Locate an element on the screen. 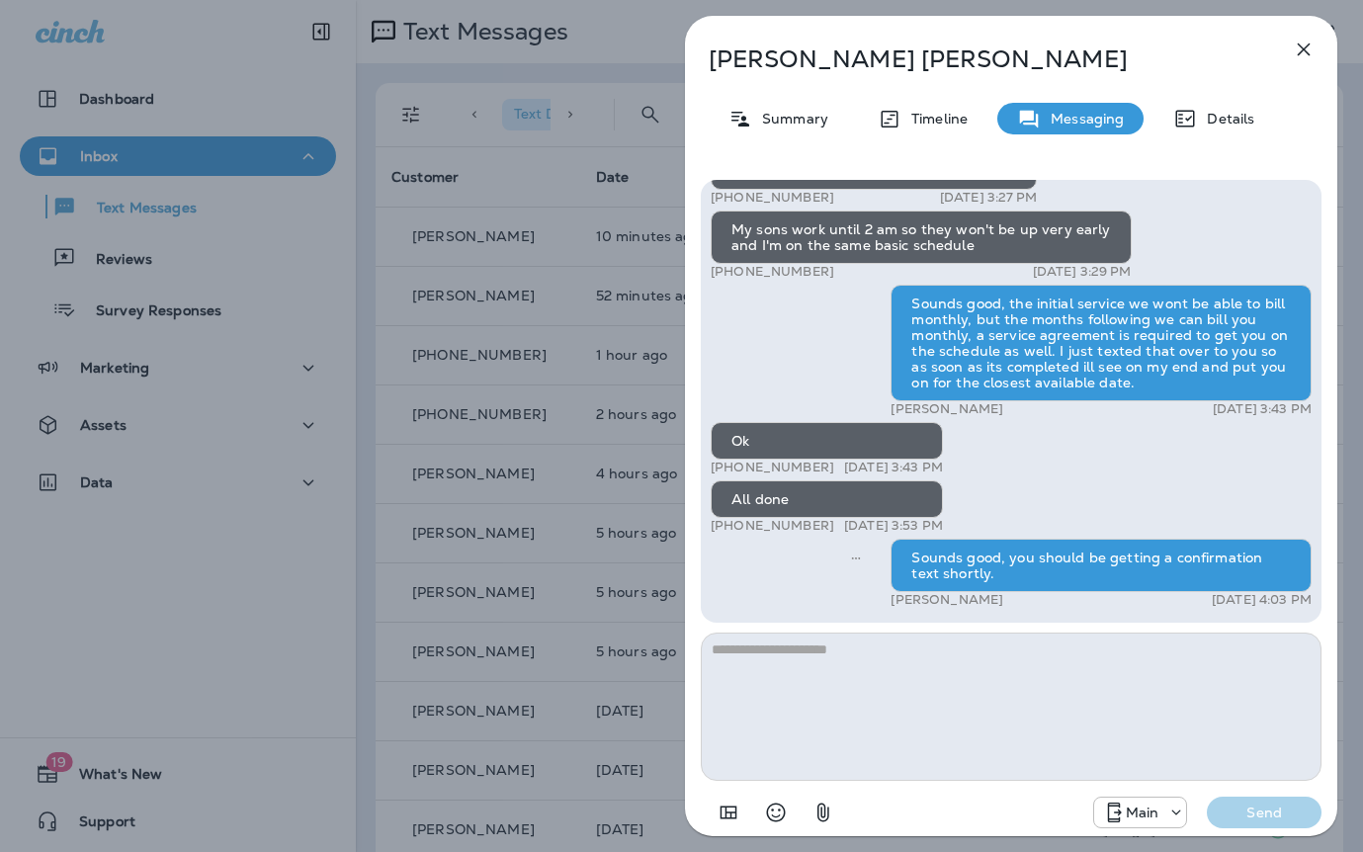  div: Sounds good, you should be getting a confirmation text shortly. is located at coordinates (1101, 565).